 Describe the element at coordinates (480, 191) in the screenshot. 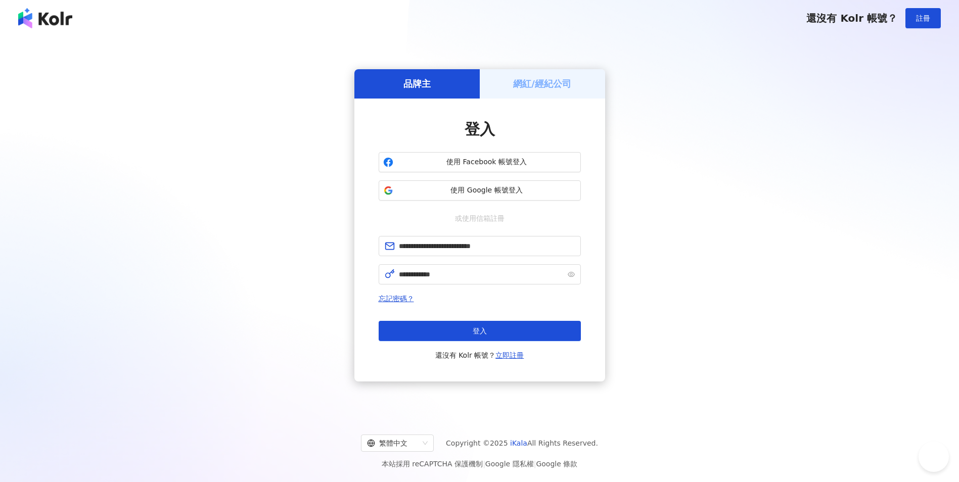

I see `button: 使用 Google 帳號登入` at that location.